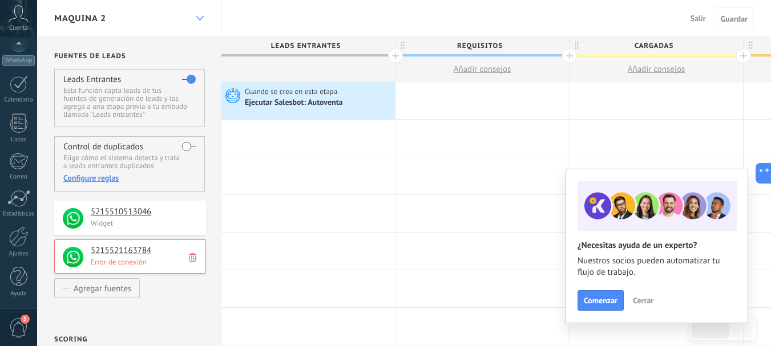 This screenshot has width=771, height=346. Describe the element at coordinates (600, 301) in the screenshot. I see `button: Comenzar` at that location.